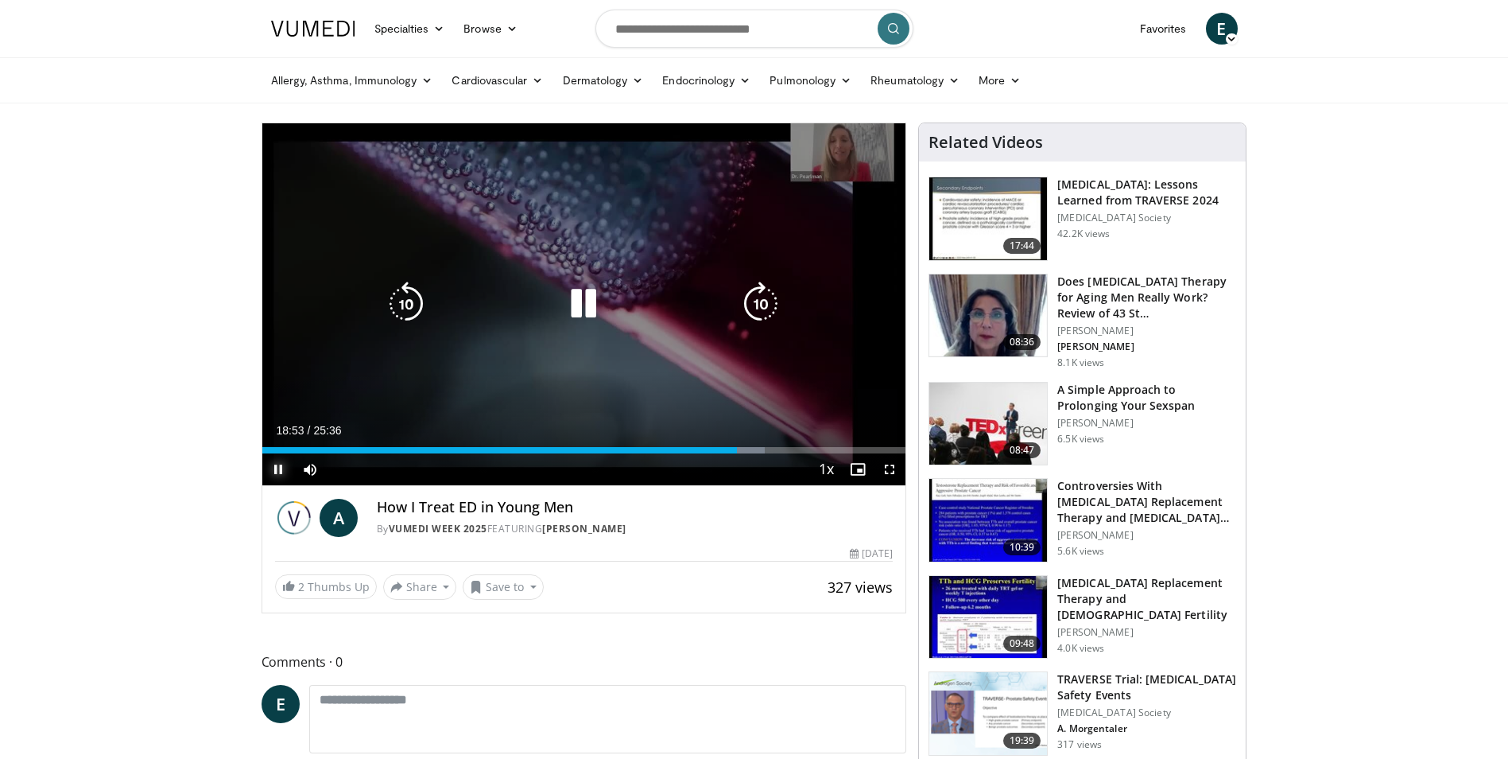 This screenshot has width=1508, height=759. I want to click on img: 418933e4-fe1c-4c2e-be56-3ce3ec8efa3b.150x105_q85_crop-smart_upscale.jpg, so click(988, 520).